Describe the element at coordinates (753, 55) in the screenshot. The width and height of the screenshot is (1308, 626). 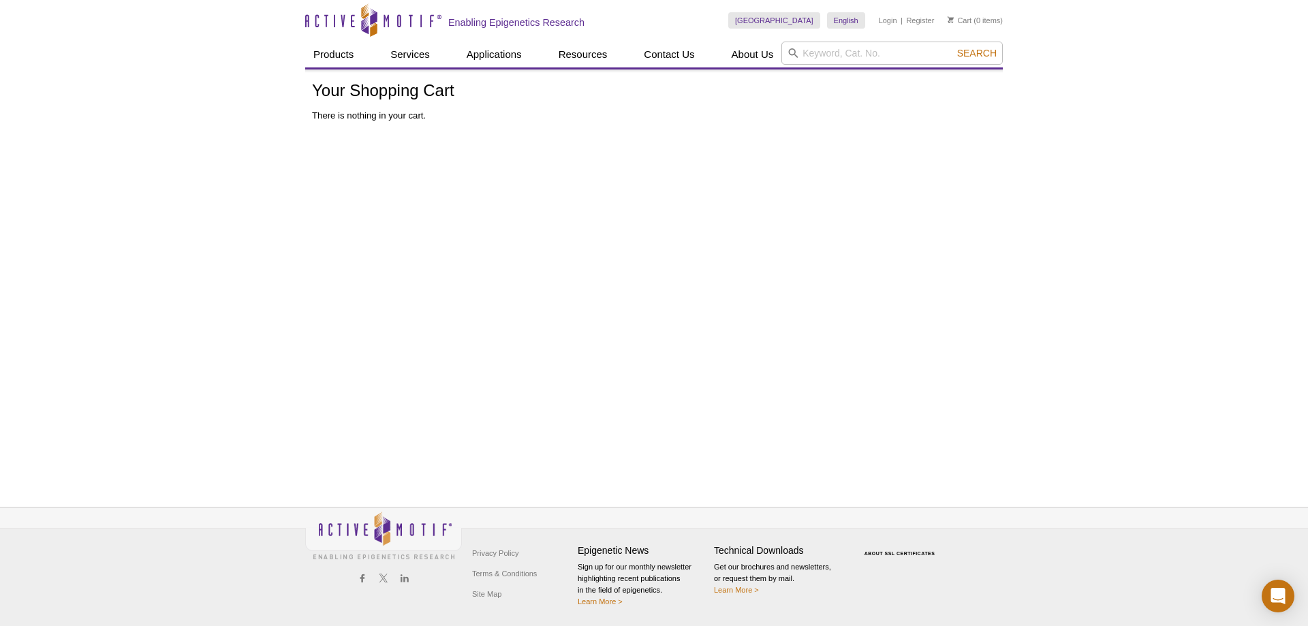
I see `a: About Us` at that location.